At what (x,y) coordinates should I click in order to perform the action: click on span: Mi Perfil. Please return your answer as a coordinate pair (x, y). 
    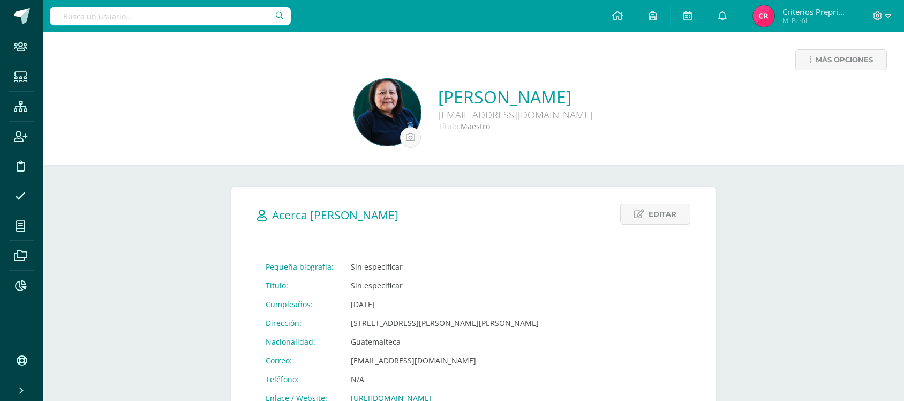
    Looking at the image, I should click on (815, 20).